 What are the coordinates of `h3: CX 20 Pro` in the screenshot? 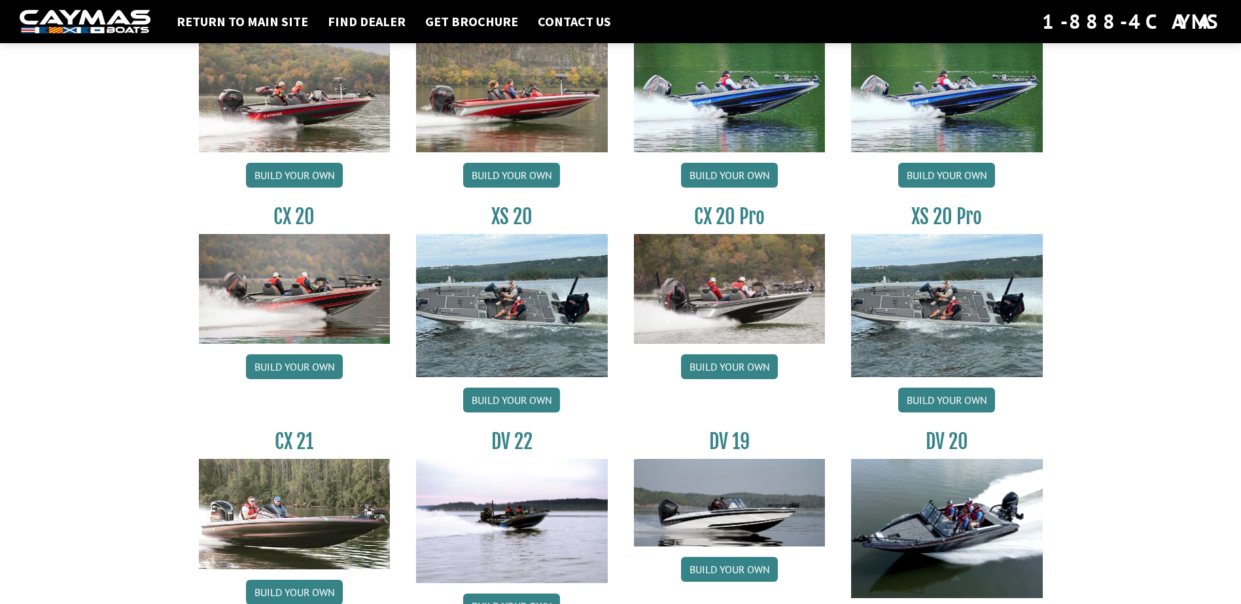 It's located at (729, 216).